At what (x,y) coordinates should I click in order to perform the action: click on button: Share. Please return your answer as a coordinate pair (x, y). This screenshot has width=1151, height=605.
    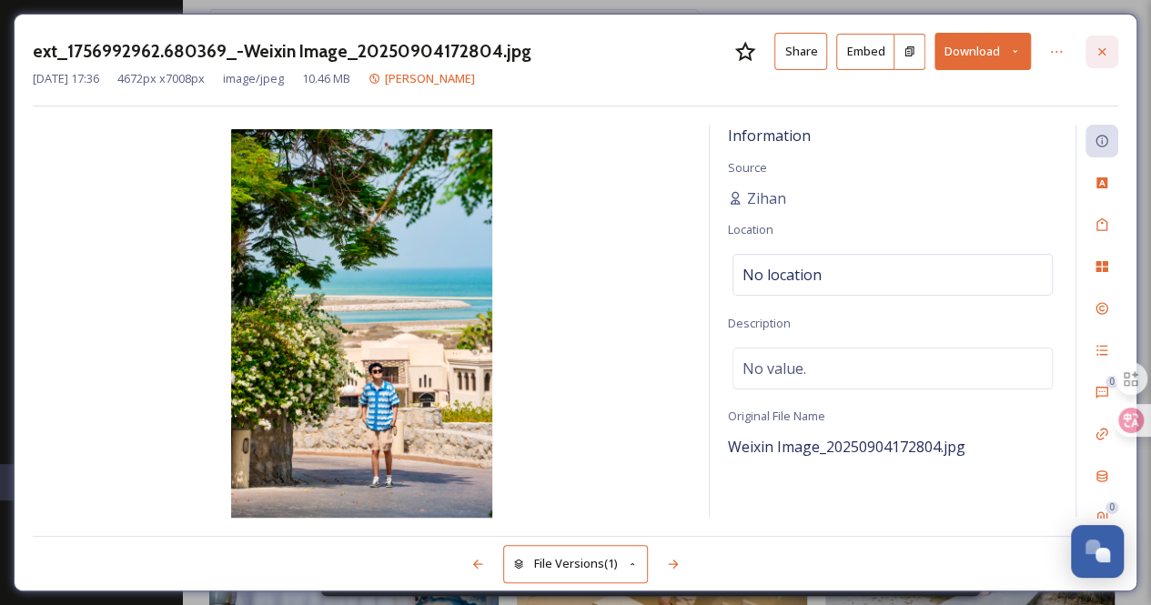
    Looking at the image, I should click on (801, 51).